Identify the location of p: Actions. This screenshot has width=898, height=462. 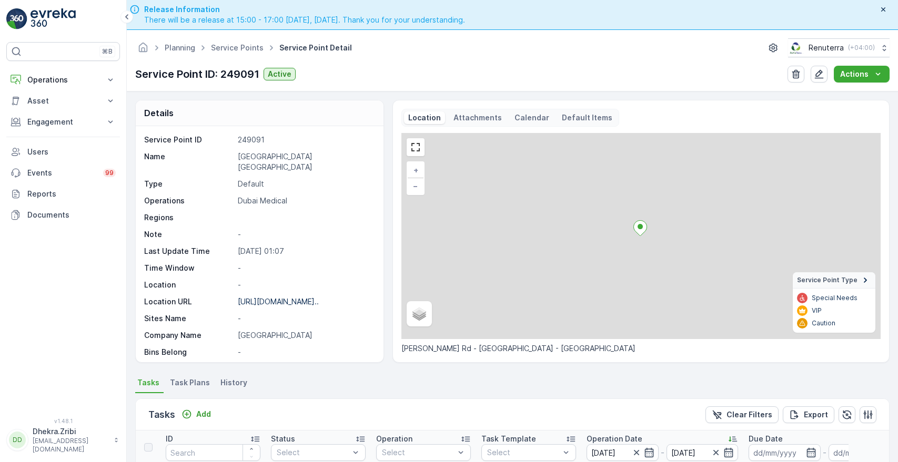
(854, 74).